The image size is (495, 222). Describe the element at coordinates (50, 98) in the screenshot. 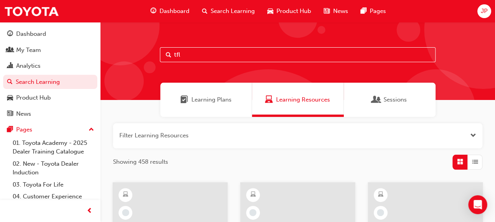

I see `a: Product Hub` at that location.